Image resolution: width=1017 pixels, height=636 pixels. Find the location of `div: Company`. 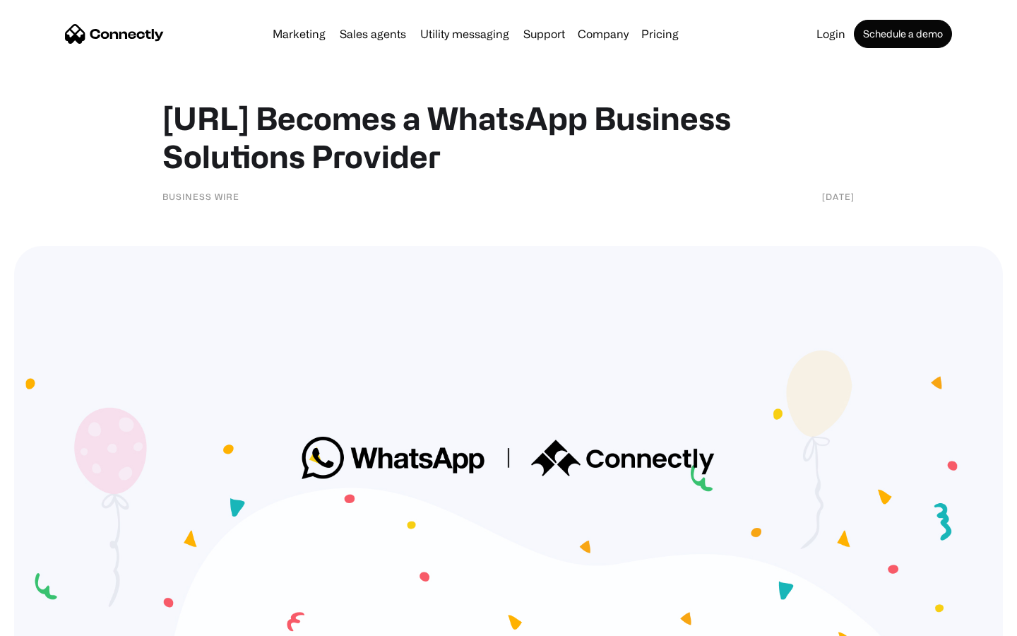

div: Company is located at coordinates (603, 34).